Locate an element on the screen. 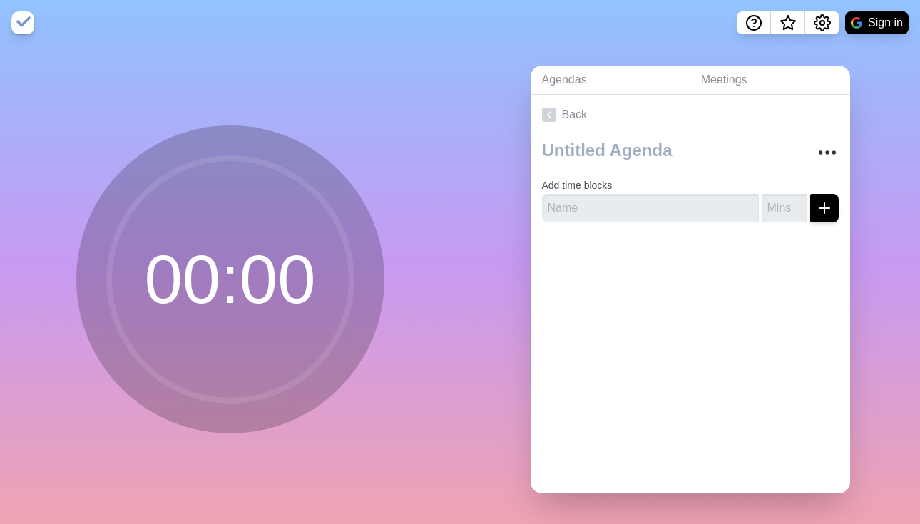 The image size is (920, 524). a: Agendas is located at coordinates (610, 80).